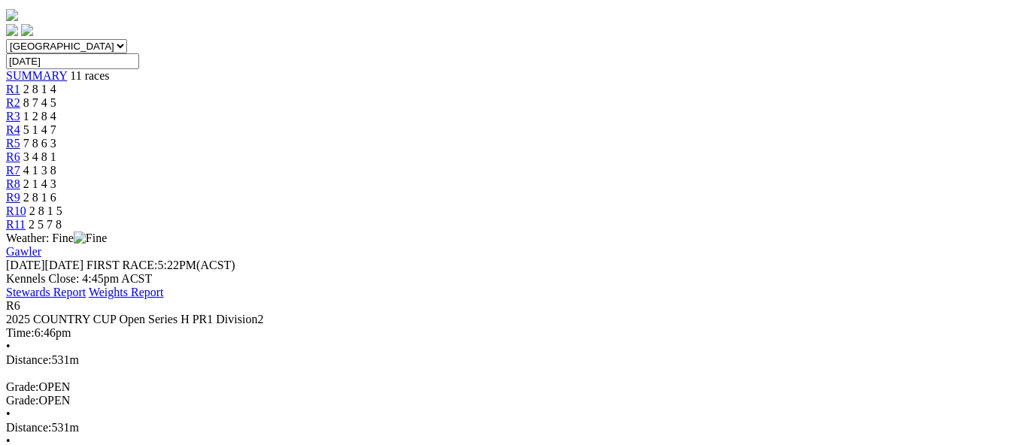 The image size is (1016, 445). What do you see at coordinates (126, 292) in the screenshot?
I see `a: Weights Report` at bounding box center [126, 292].